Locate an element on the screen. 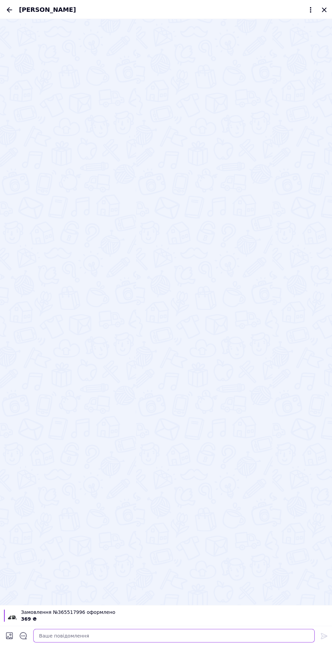 This screenshot has height=647, width=332. button: Закрити is located at coordinates (322, 10).